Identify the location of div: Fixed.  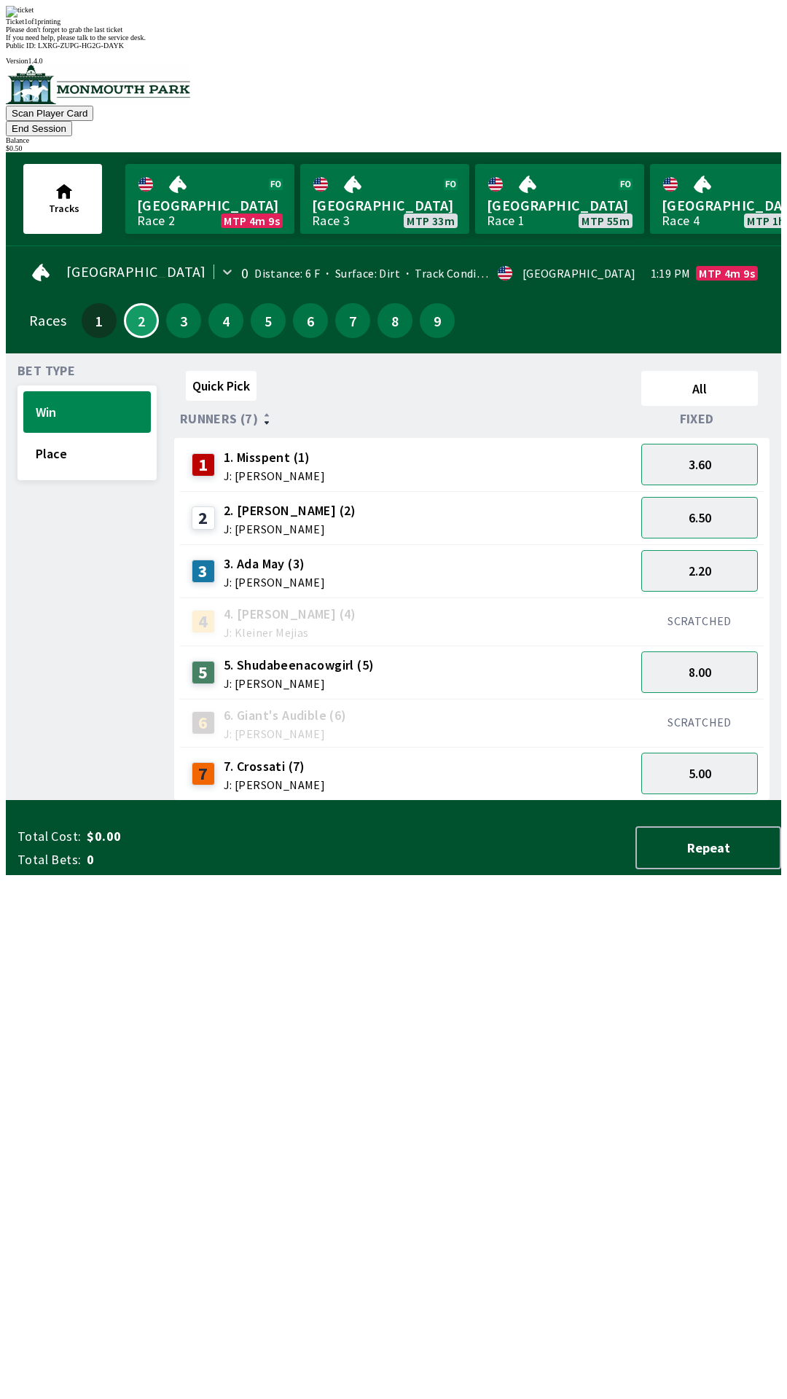
(700, 419).